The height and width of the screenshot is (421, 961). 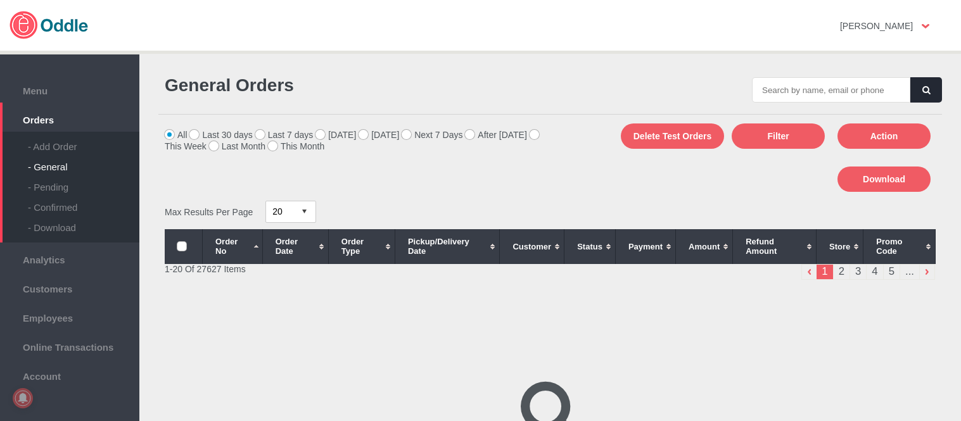 I want to click on span: Max Results Per Page, so click(x=208, y=212).